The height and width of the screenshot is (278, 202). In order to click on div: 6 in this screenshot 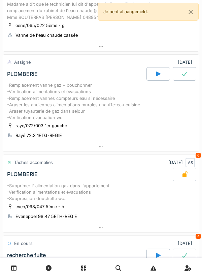, I will do `click(199, 155)`.